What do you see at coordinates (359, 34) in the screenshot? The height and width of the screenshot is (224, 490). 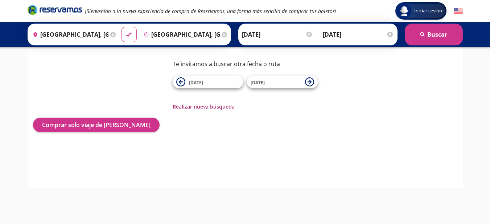 I see `input: Opcional` at bounding box center [359, 34].